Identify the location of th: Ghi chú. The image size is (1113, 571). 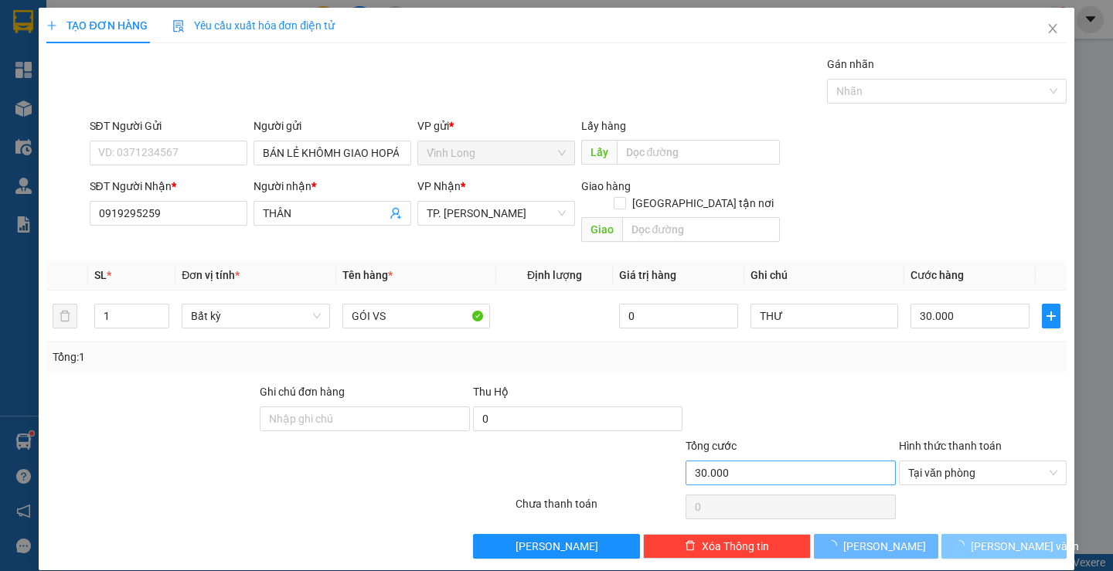
(824, 275).